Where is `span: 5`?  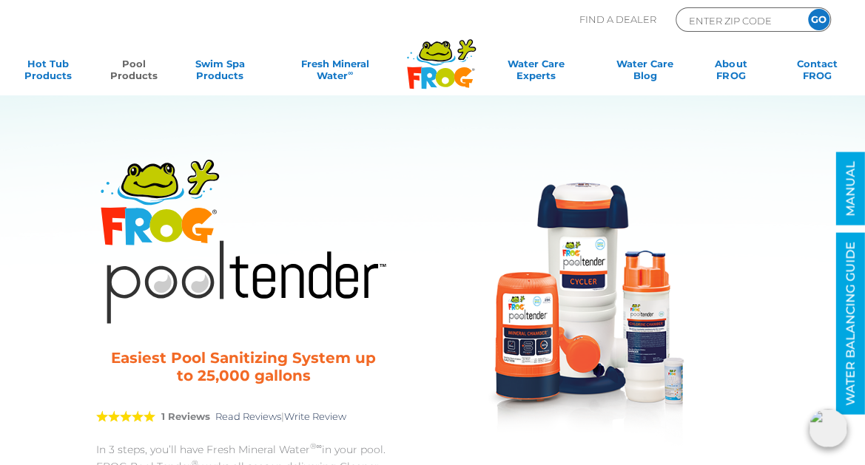 span: 5 is located at coordinates (126, 416).